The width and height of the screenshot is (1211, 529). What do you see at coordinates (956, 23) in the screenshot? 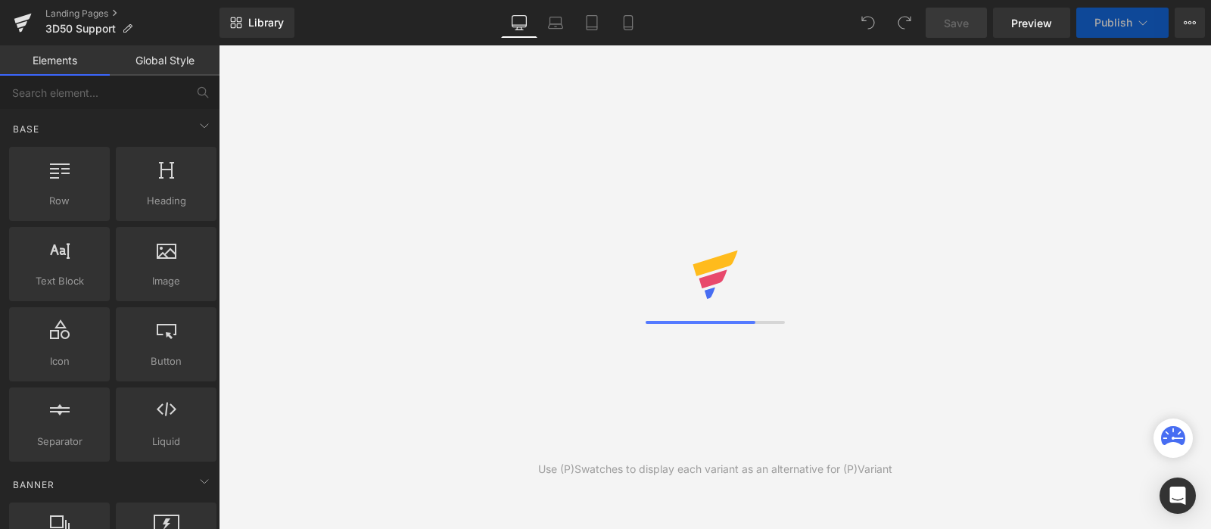
I see `span: Save` at bounding box center [956, 23].